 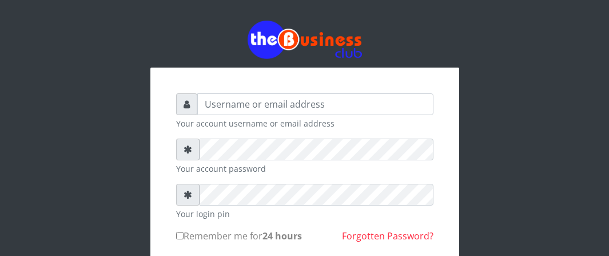 I want to click on input: Remember me for24 hours, so click(x=180, y=235).